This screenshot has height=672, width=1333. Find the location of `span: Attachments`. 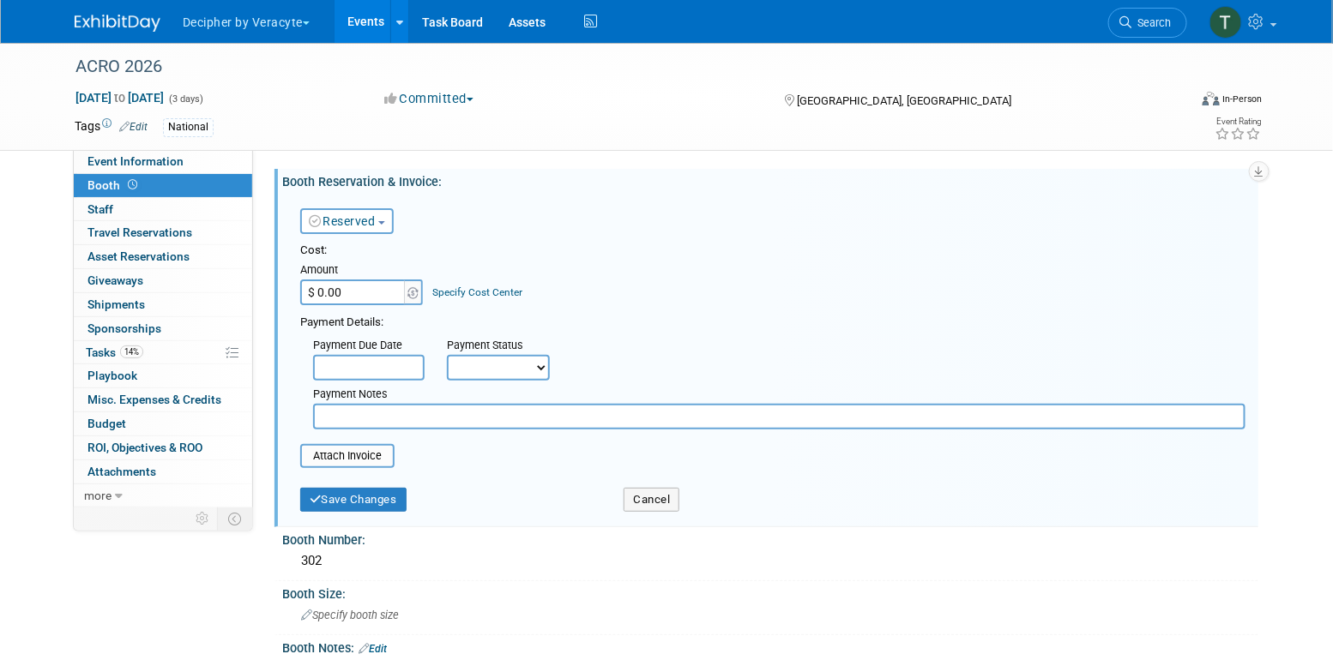

span: Attachments is located at coordinates (122, 472).